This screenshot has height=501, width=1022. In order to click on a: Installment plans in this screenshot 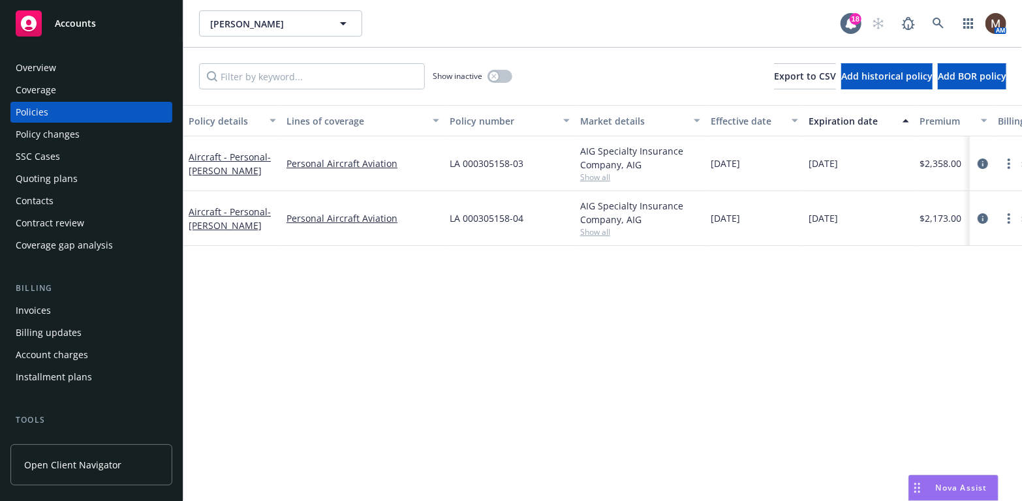, I will do `click(91, 377)`.